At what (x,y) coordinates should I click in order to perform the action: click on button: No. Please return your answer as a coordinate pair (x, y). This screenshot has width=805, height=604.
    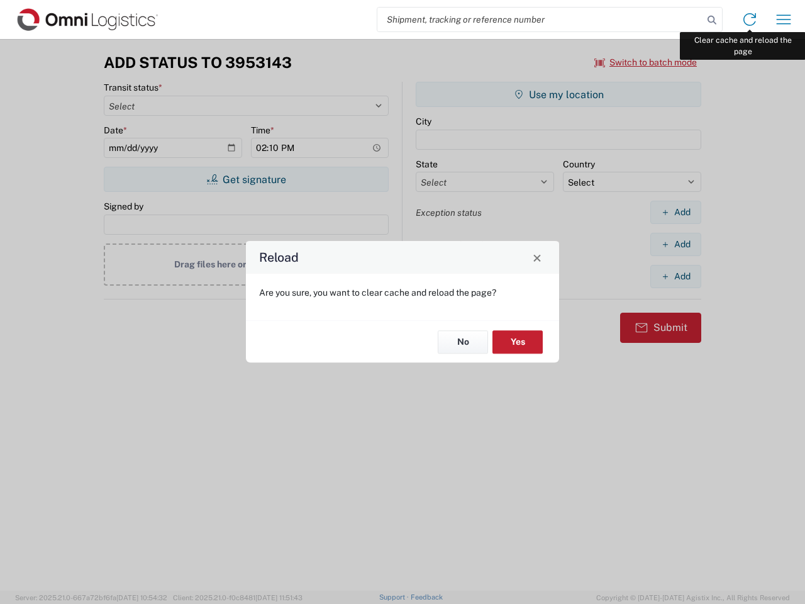
    Looking at the image, I should click on (463, 342).